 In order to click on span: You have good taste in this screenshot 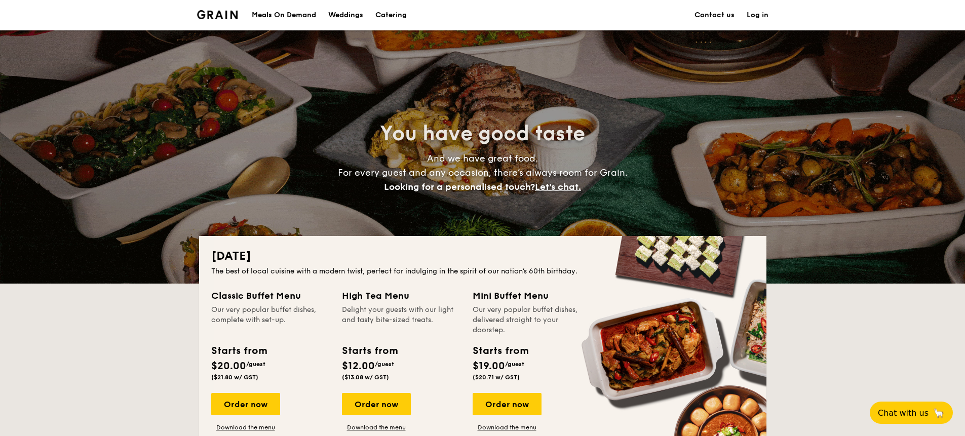, I will do `click(482, 134)`.